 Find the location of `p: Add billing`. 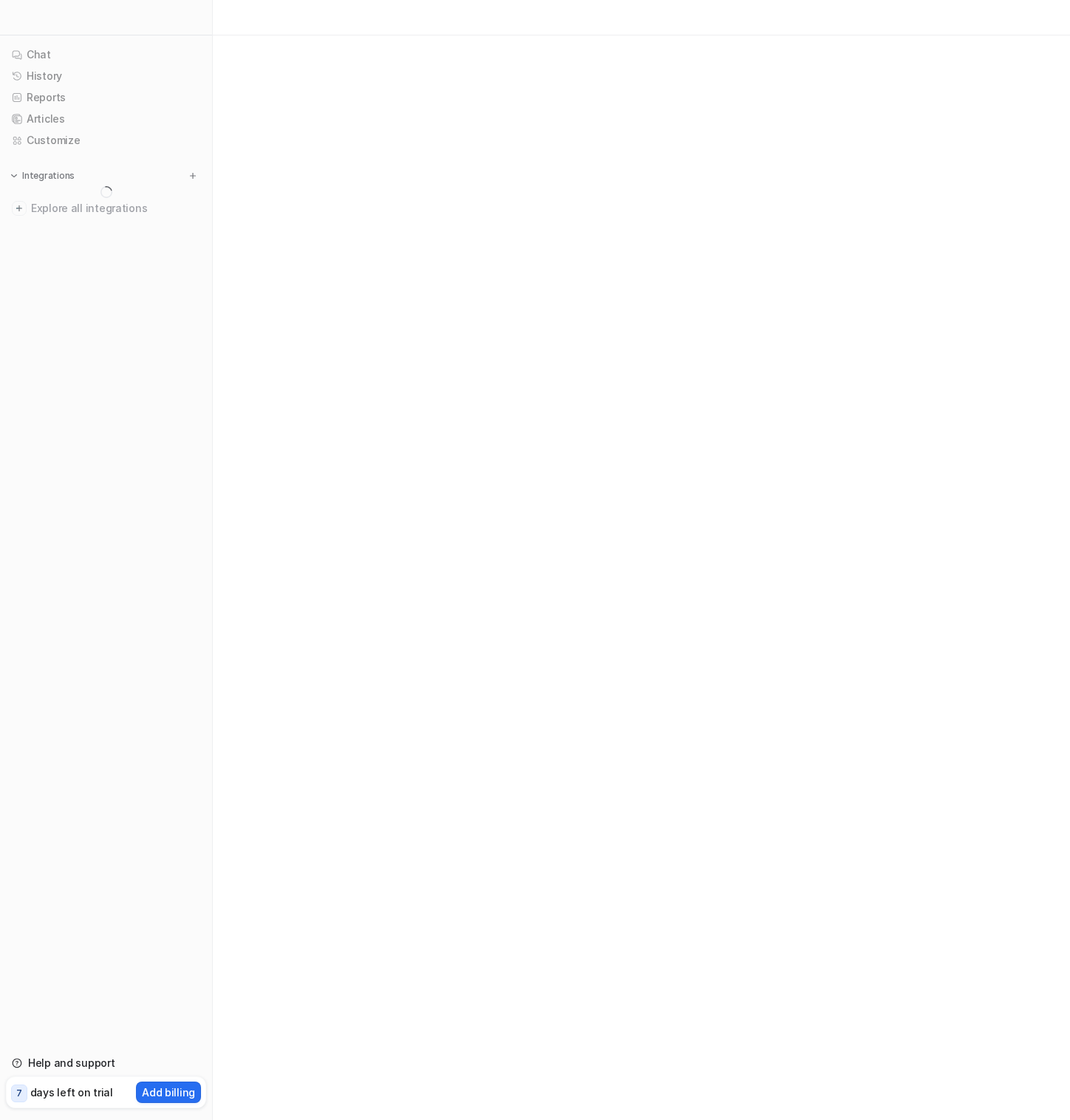

p: Add billing is located at coordinates (168, 1092).